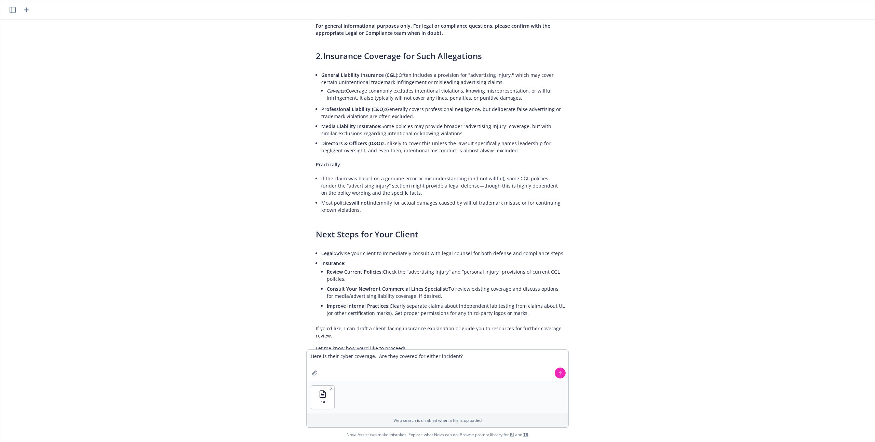  What do you see at coordinates (443, 113) in the screenshot?
I see `li: Generally covers professional negligence, but deliberate false advertising or trademark violation...` at bounding box center [443, 113].